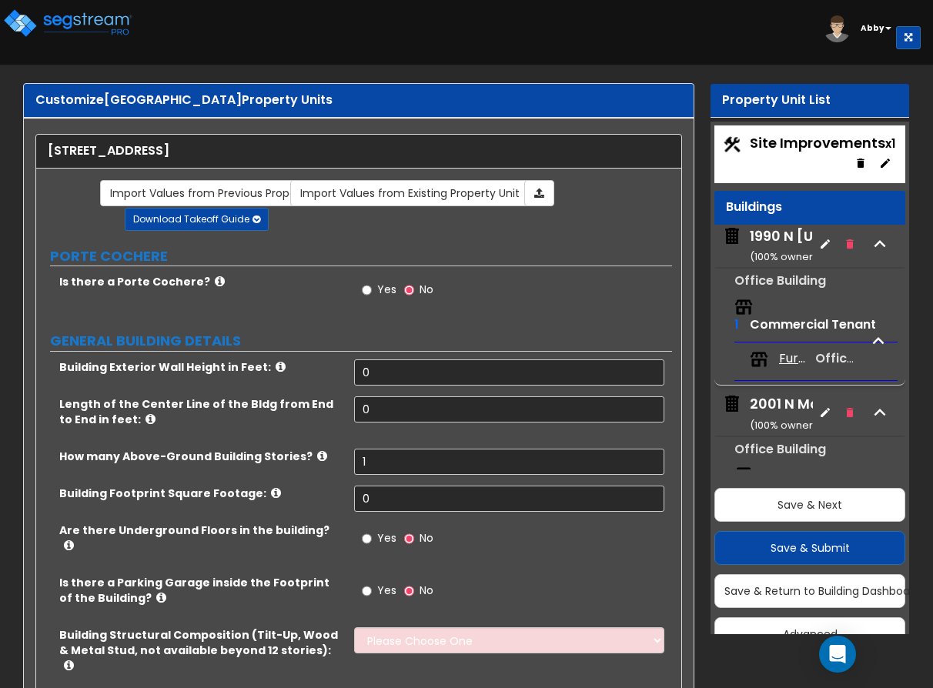 The height and width of the screenshot is (688, 933). What do you see at coordinates (201, 282) in the screenshot?
I see `label: Is there a Porte Cochere?` at bounding box center [201, 282].